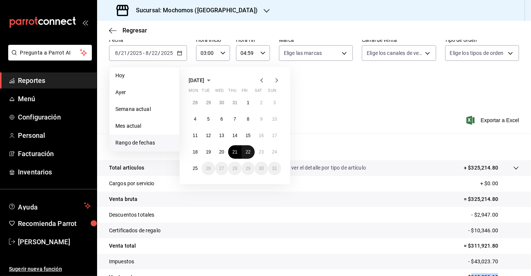  What do you see at coordinates (248, 103) in the screenshot?
I see `abbr: August 1, 2025` at bounding box center [248, 103].